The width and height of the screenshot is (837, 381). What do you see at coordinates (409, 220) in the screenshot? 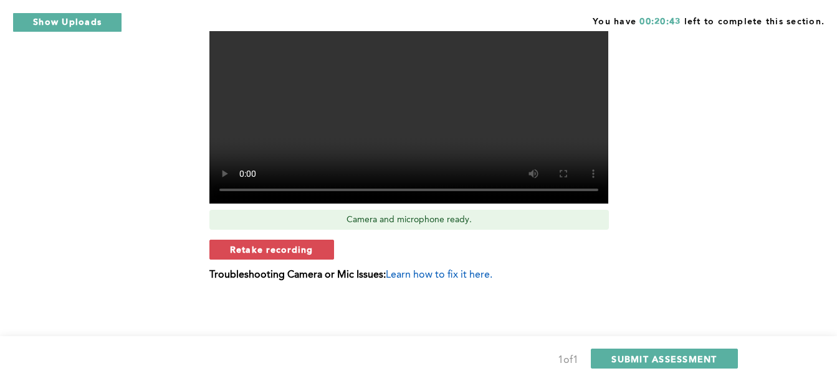
I see `div: Camera and microphone ready.` at bounding box center [409, 220].